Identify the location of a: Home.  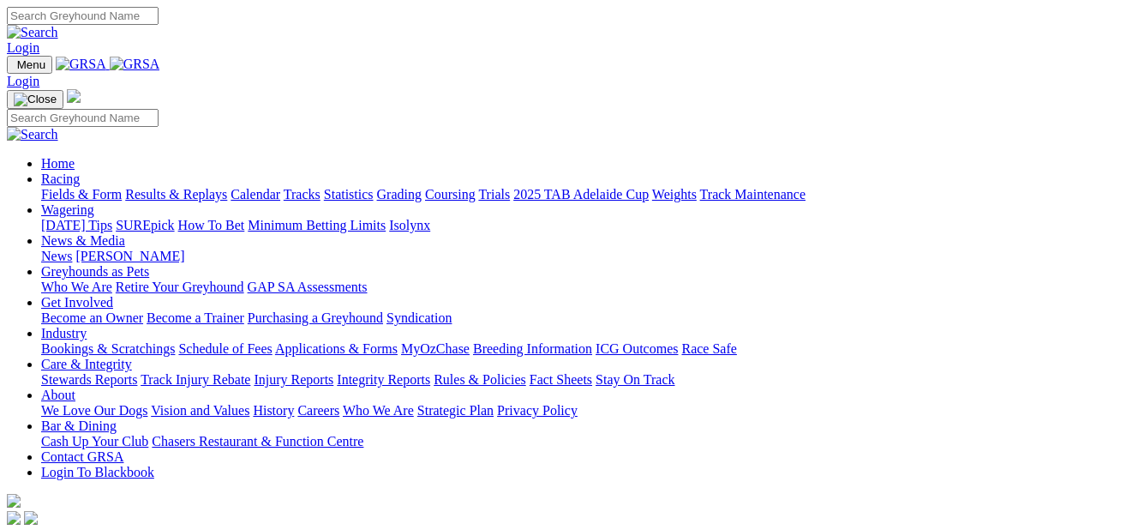
(57, 163).